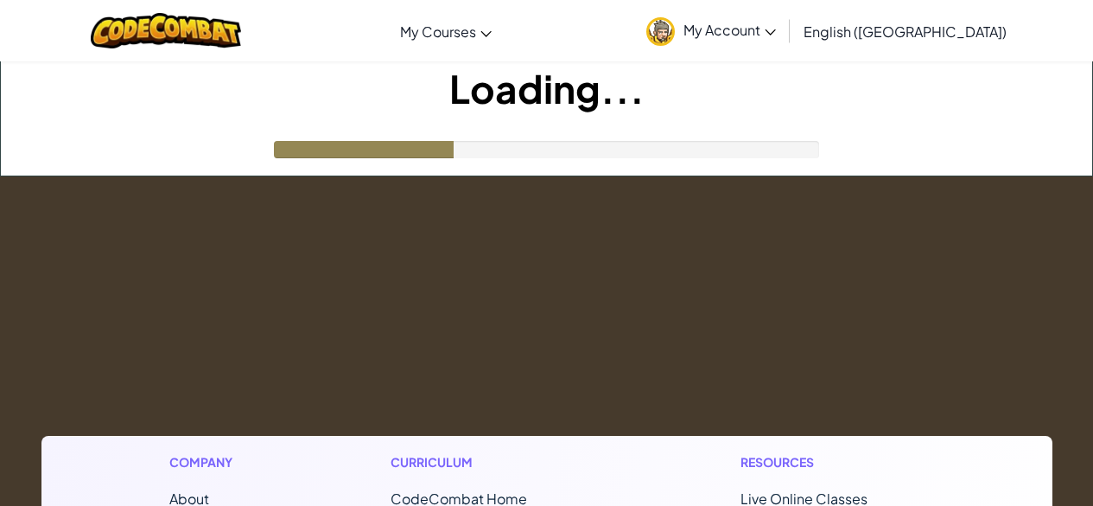 The image size is (1093, 506). Describe the element at coordinates (166, 30) in the screenshot. I see `a: CodeCombat logo` at that location.